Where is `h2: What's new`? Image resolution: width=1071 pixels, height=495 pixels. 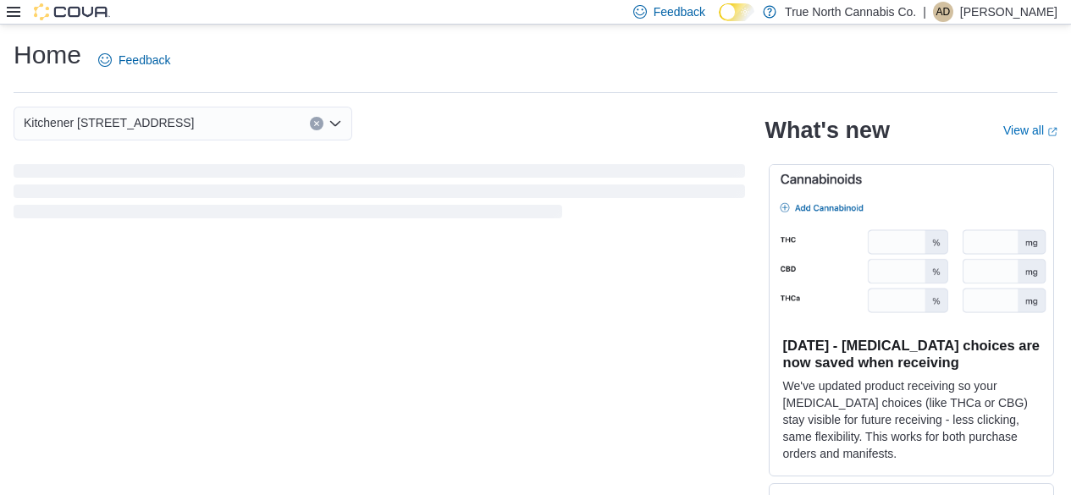 h2: What's new is located at coordinates (827, 130).